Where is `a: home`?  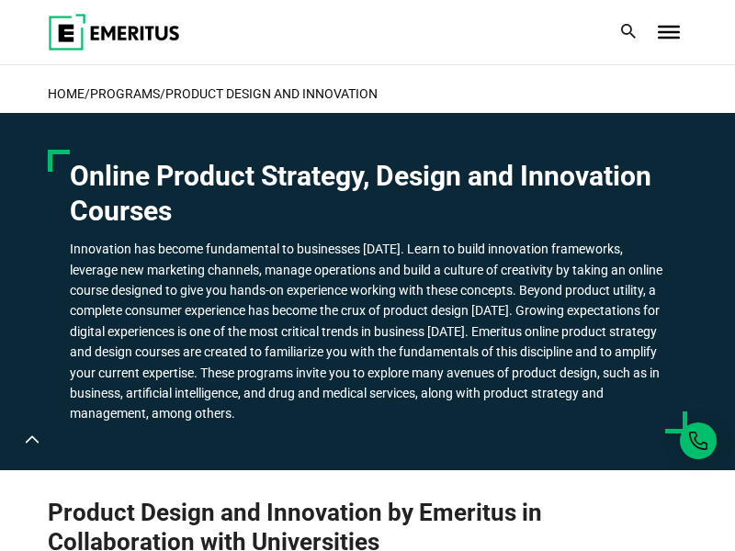
a: home is located at coordinates (66, 94).